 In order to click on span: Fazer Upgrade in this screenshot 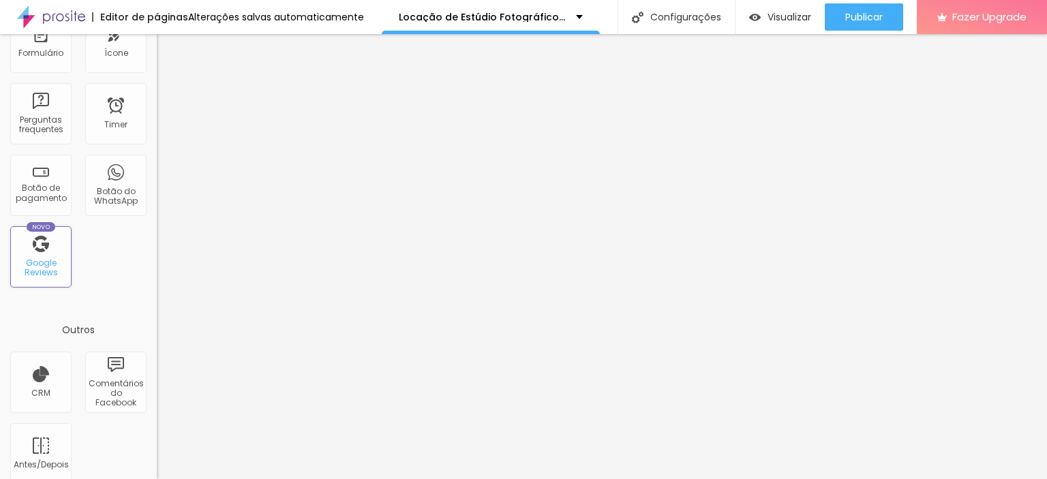, I will do `click(989, 16)`.